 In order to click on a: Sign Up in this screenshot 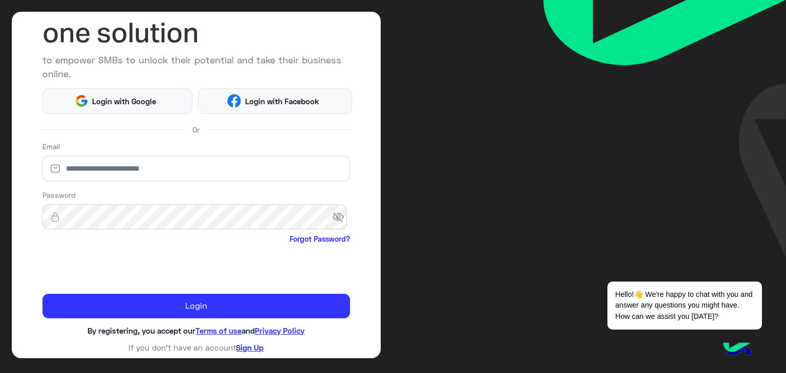, I will do `click(250, 348)`.